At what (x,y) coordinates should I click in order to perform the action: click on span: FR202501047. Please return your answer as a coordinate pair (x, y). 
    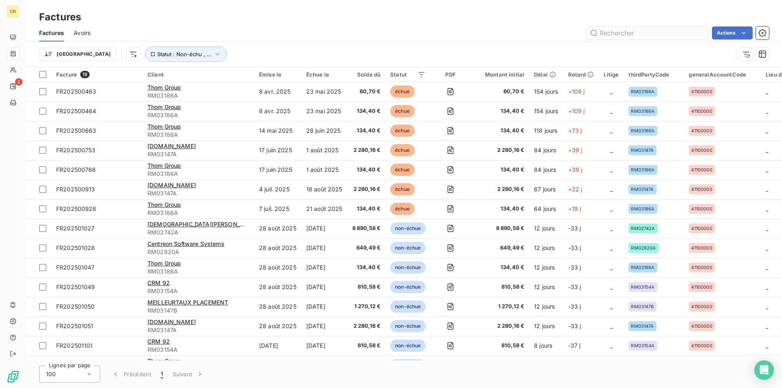
    Looking at the image, I should click on (75, 267).